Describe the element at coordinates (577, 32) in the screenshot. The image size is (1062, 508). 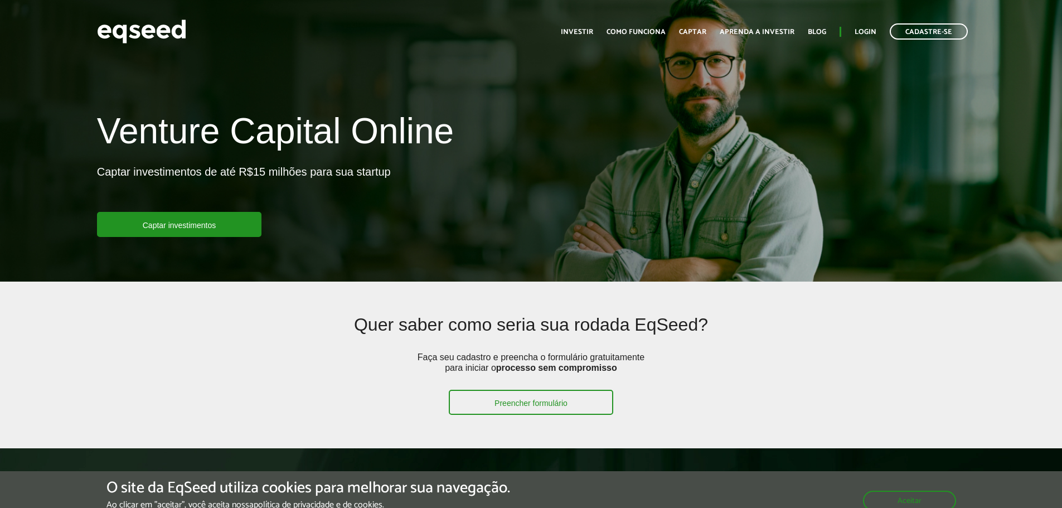
I see `a: Investir` at that location.